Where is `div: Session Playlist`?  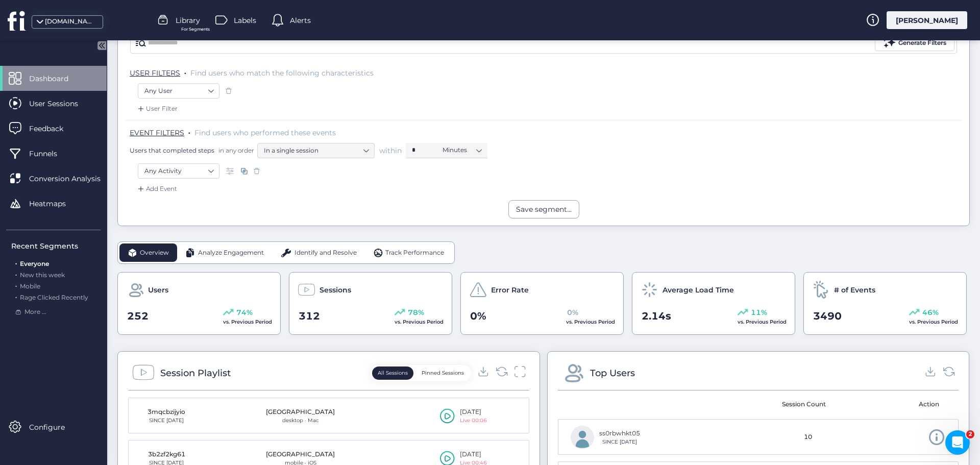
div: Session Playlist is located at coordinates (196, 373).